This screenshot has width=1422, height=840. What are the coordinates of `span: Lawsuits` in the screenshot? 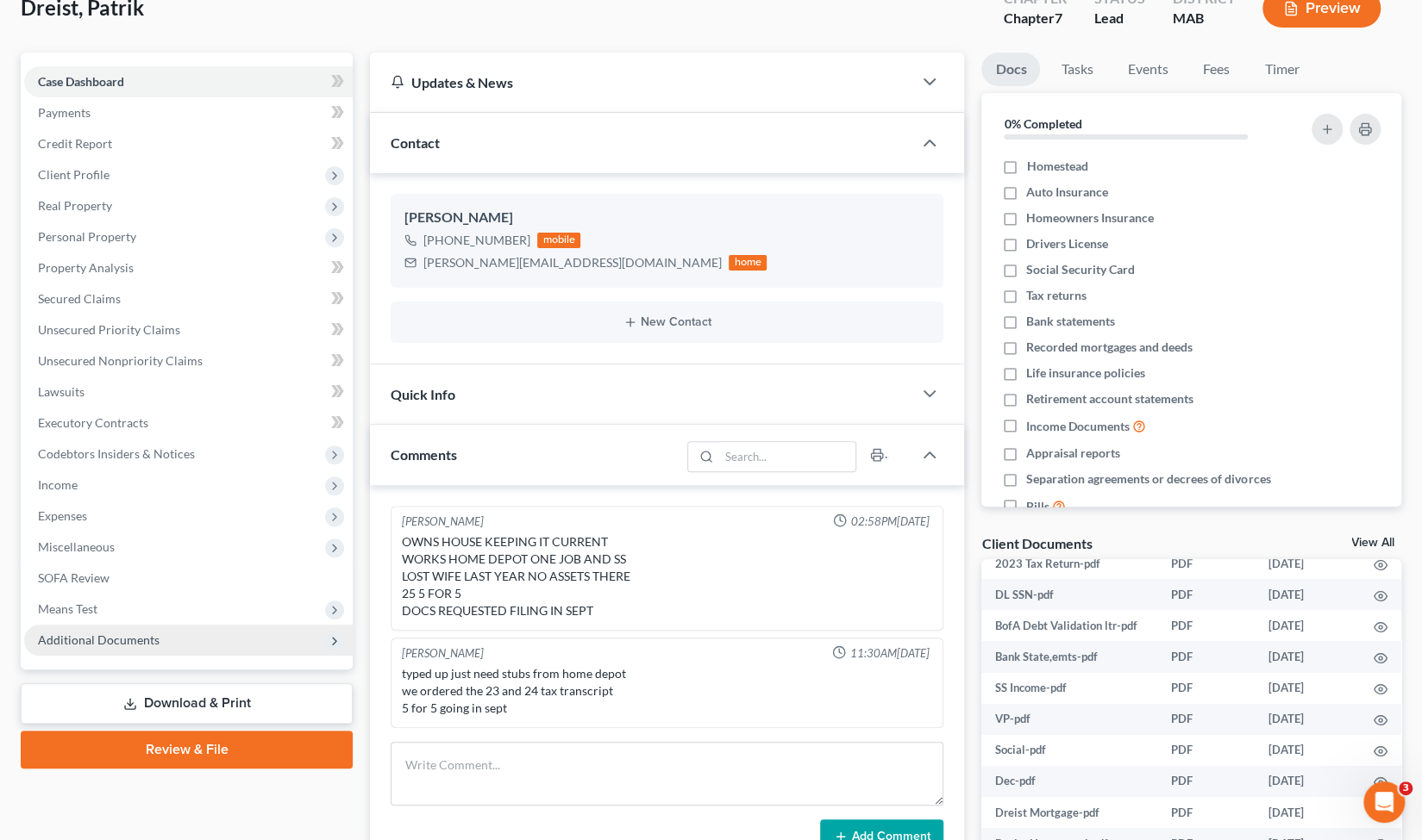 It's located at (62, 391).